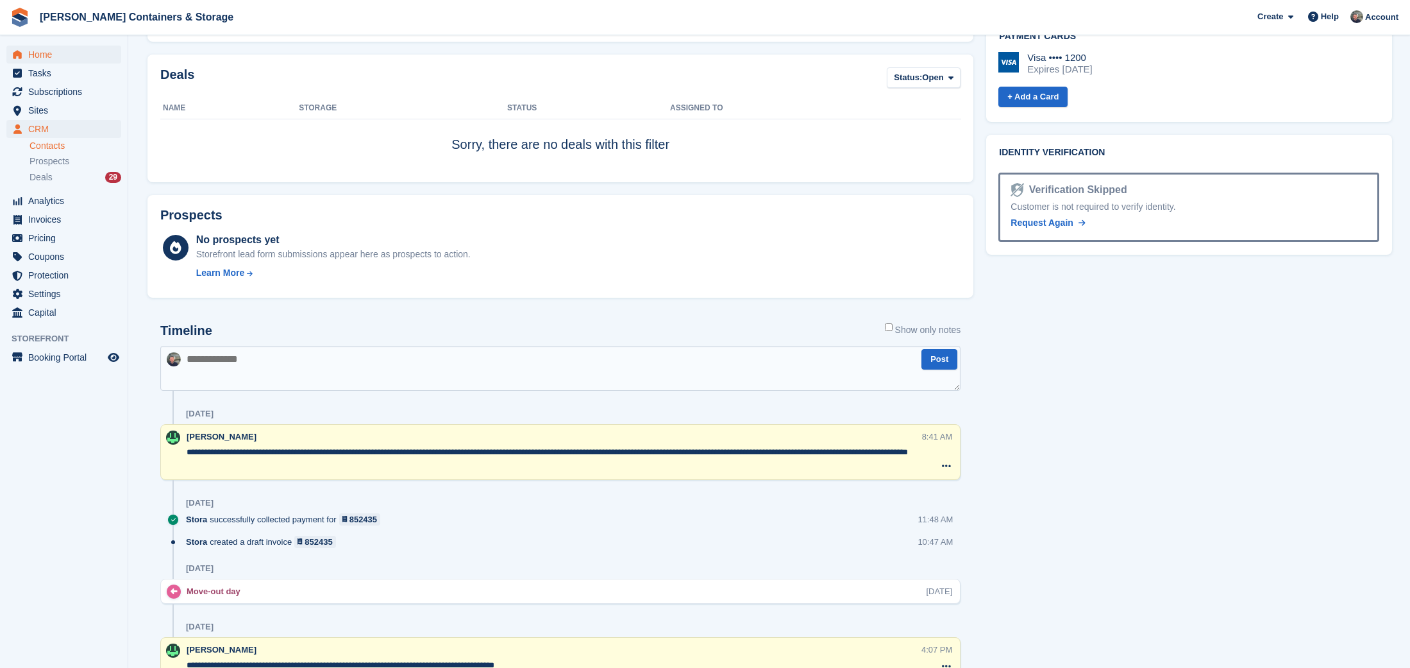  Describe the element at coordinates (186, 330) in the screenshot. I see `h2: Timeline` at that location.